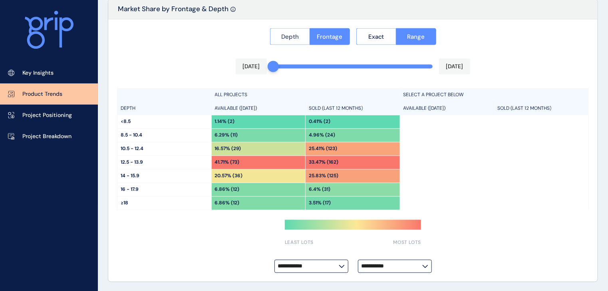  I want to click on span: Depth, so click(290, 37).